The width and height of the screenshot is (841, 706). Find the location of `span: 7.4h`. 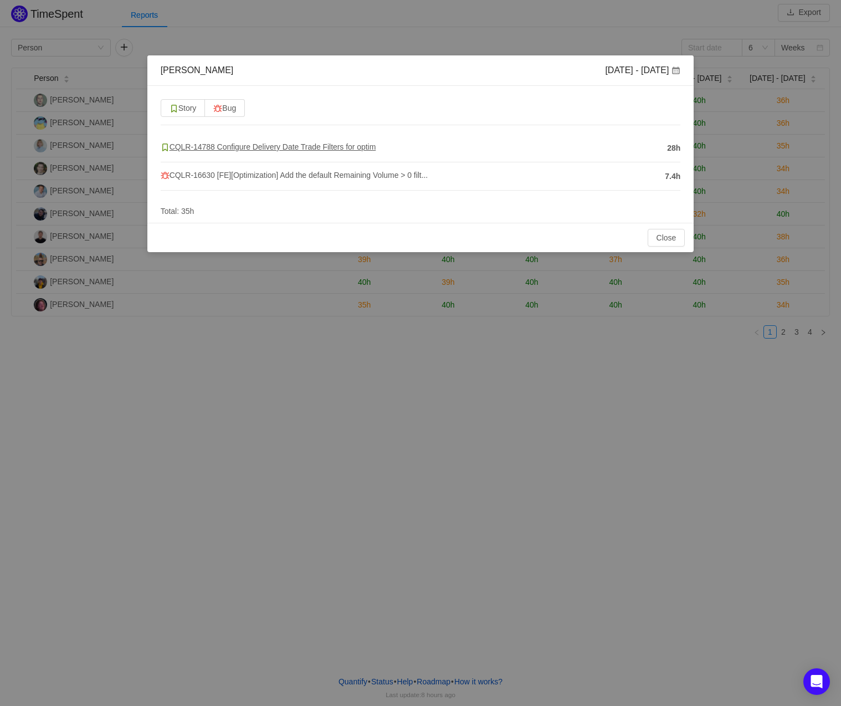

span: 7.4h is located at coordinates (673, 176).